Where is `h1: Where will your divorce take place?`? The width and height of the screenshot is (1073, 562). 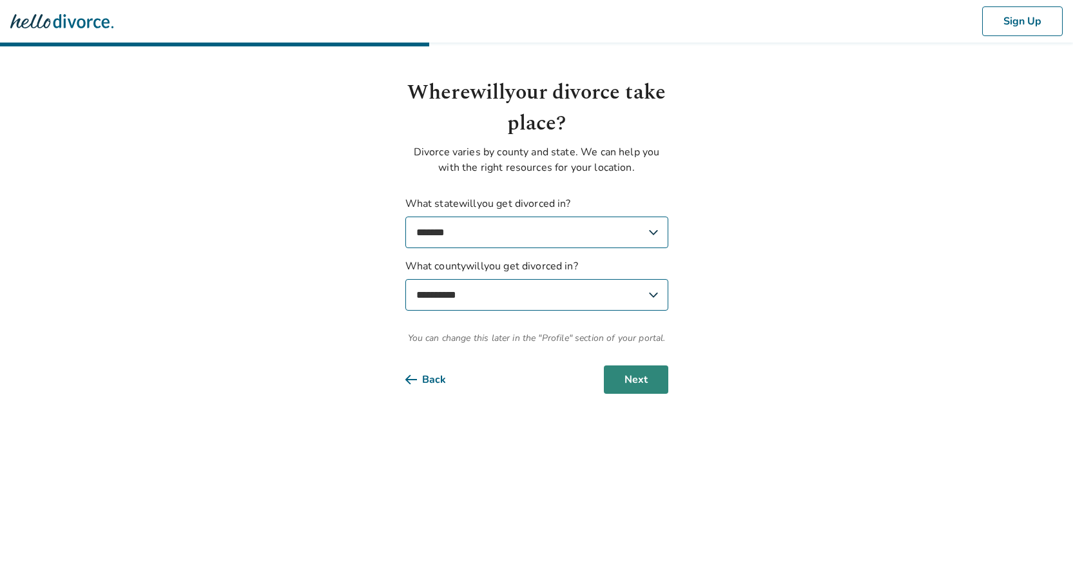
h1: Where will your divorce take place? is located at coordinates (537, 108).